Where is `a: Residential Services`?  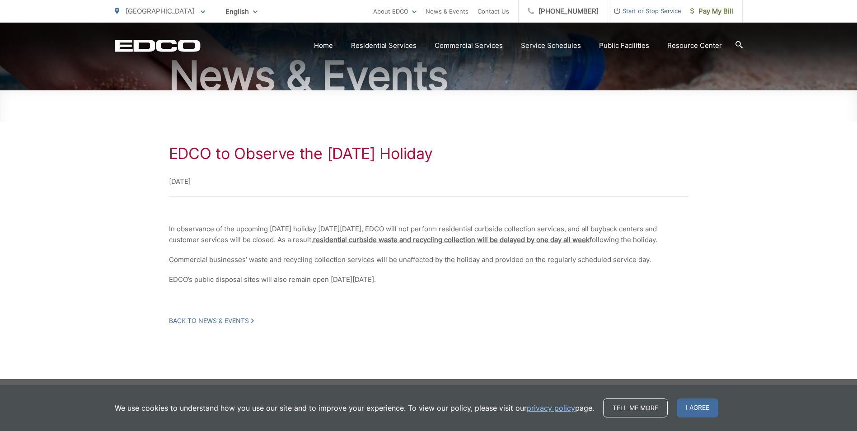
a: Residential Services is located at coordinates (384, 46).